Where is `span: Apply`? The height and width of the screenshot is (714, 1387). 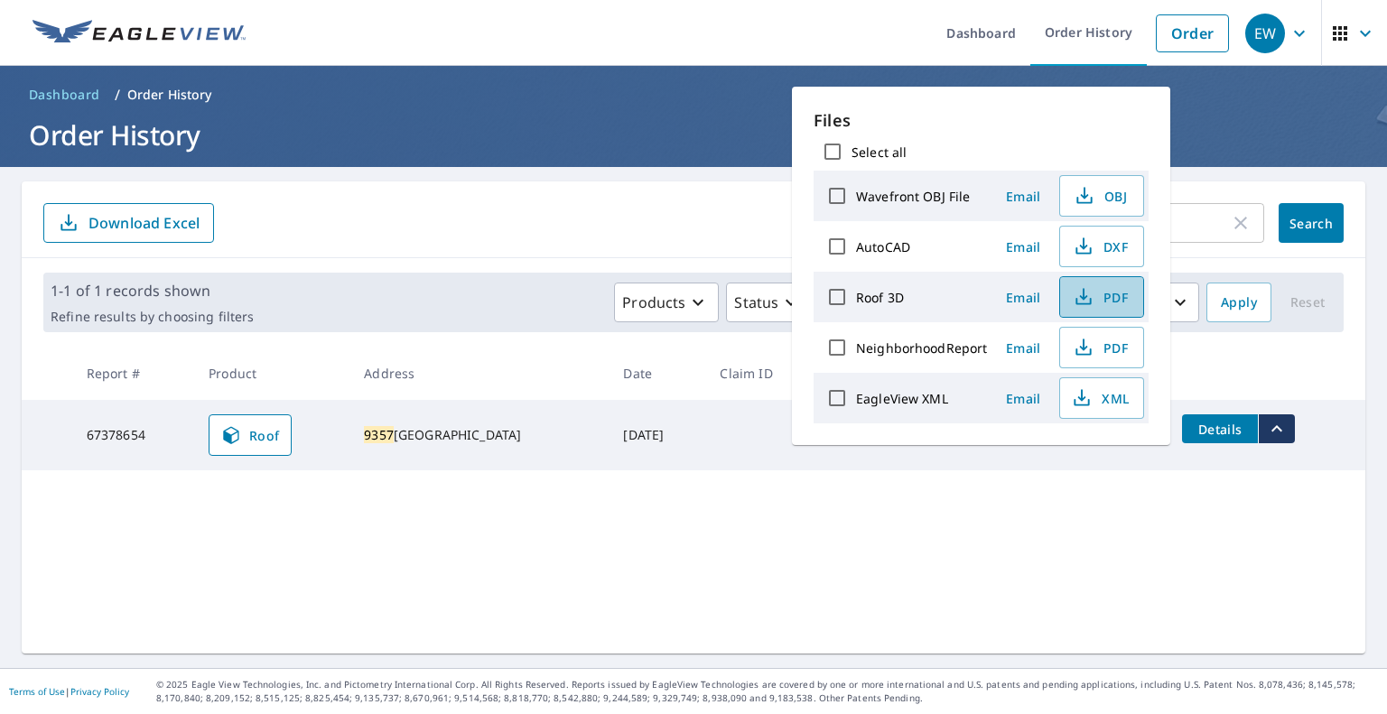
span: Apply is located at coordinates (1239, 303).